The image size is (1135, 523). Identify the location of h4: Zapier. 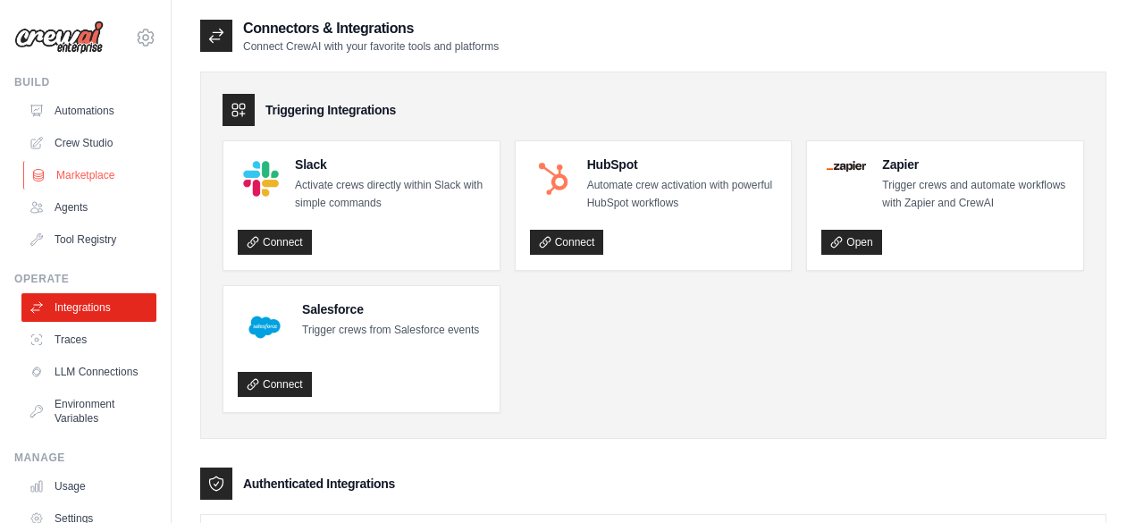
(975, 164).